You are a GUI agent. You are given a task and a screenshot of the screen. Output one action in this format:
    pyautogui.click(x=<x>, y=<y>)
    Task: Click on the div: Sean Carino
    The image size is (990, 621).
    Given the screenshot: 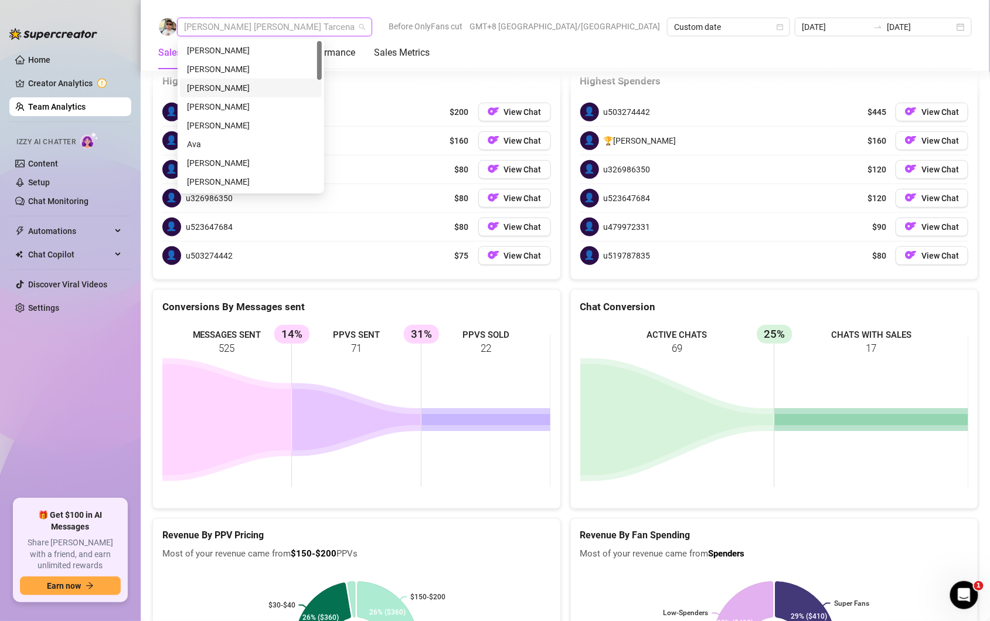 What is the action you would take?
    pyautogui.click(x=251, y=50)
    